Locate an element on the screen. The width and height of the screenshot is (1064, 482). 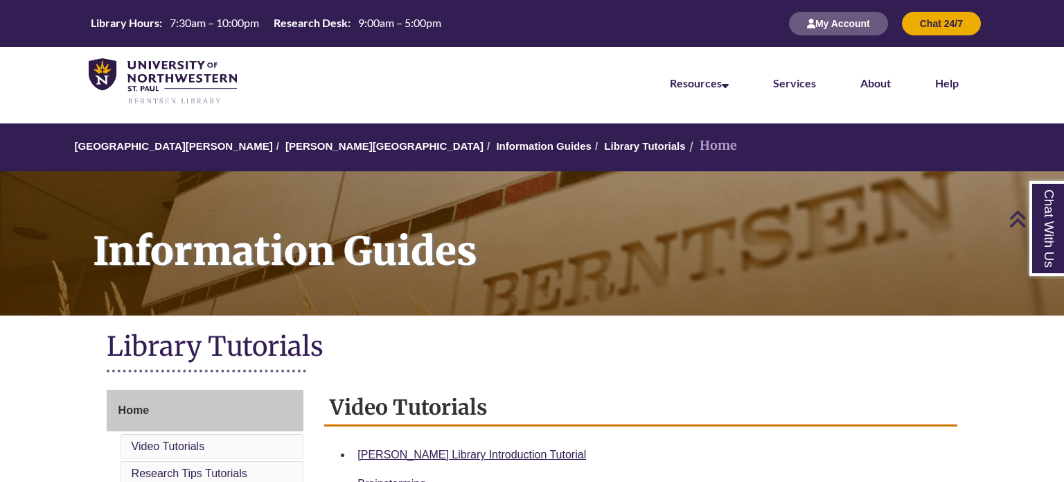
button: Chat 24/7 is located at coordinates (942, 24).